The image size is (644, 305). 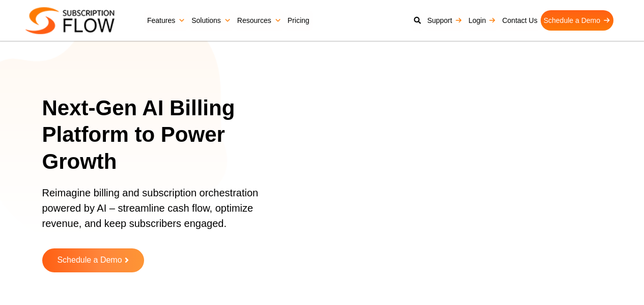 What do you see at coordinates (259, 20) in the screenshot?
I see `a: Resources` at bounding box center [259, 20].